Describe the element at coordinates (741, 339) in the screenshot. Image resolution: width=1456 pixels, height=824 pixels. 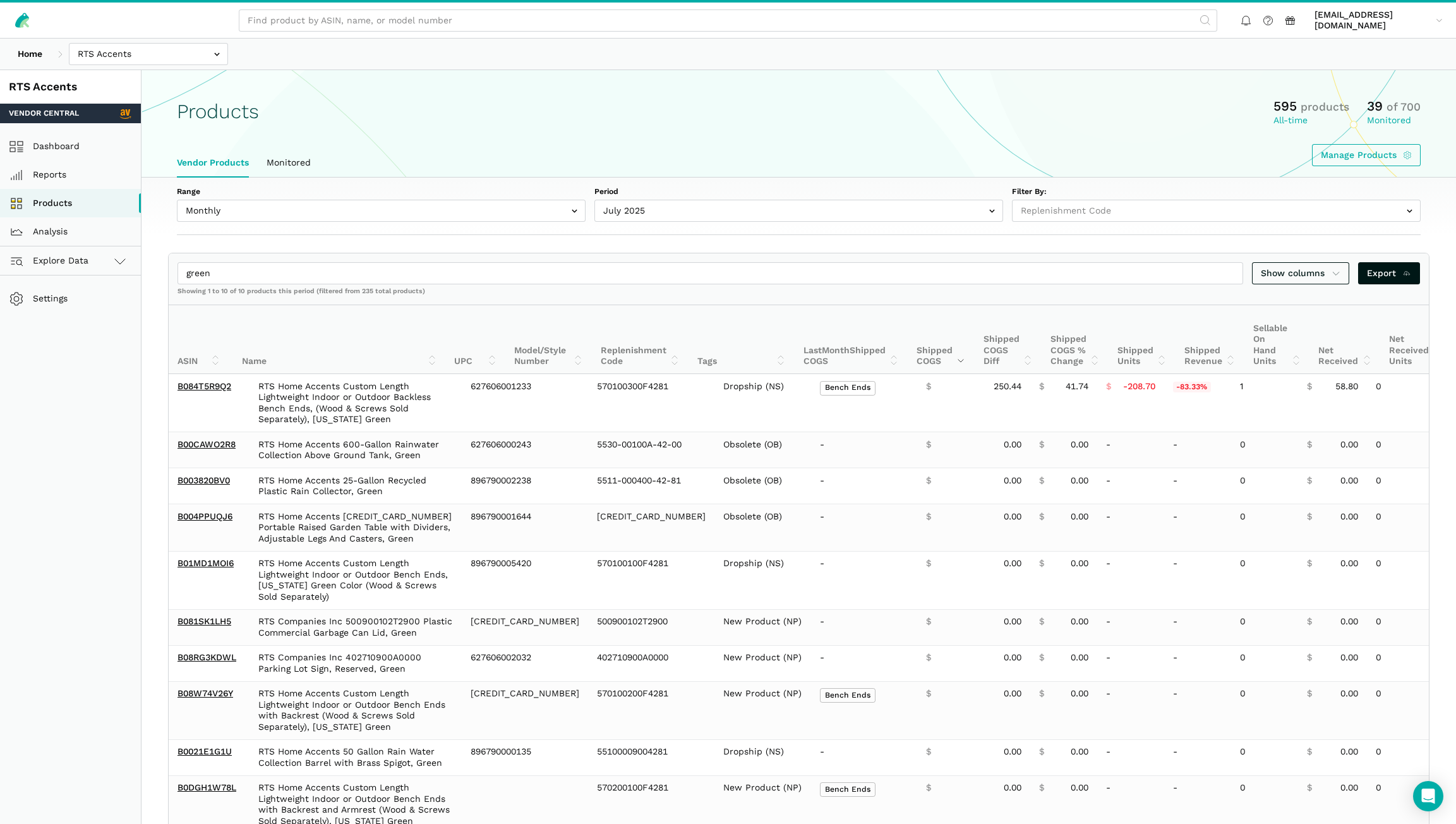
I see `th: Tags: activate to sort column ascending` at that location.